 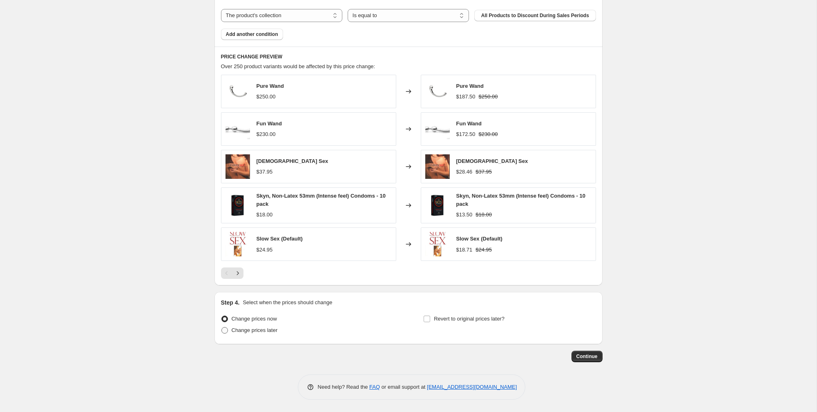 I want to click on div: $18.71, so click(x=465, y=250).